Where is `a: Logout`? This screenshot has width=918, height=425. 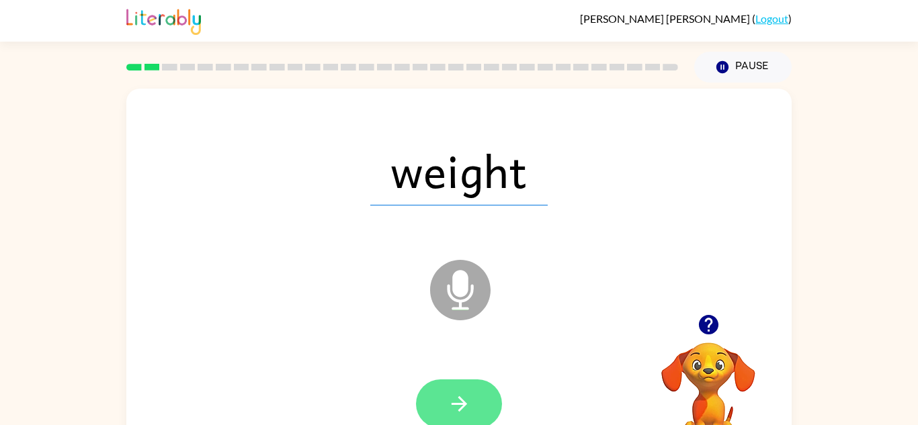 a: Logout is located at coordinates (772, 18).